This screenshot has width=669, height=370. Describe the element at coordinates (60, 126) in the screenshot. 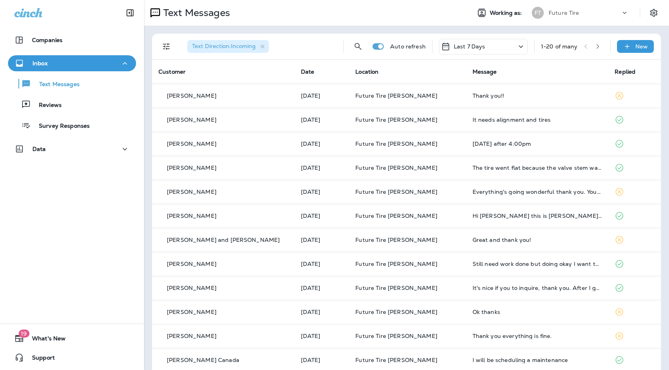

I see `p: Survey Responses` at that location.